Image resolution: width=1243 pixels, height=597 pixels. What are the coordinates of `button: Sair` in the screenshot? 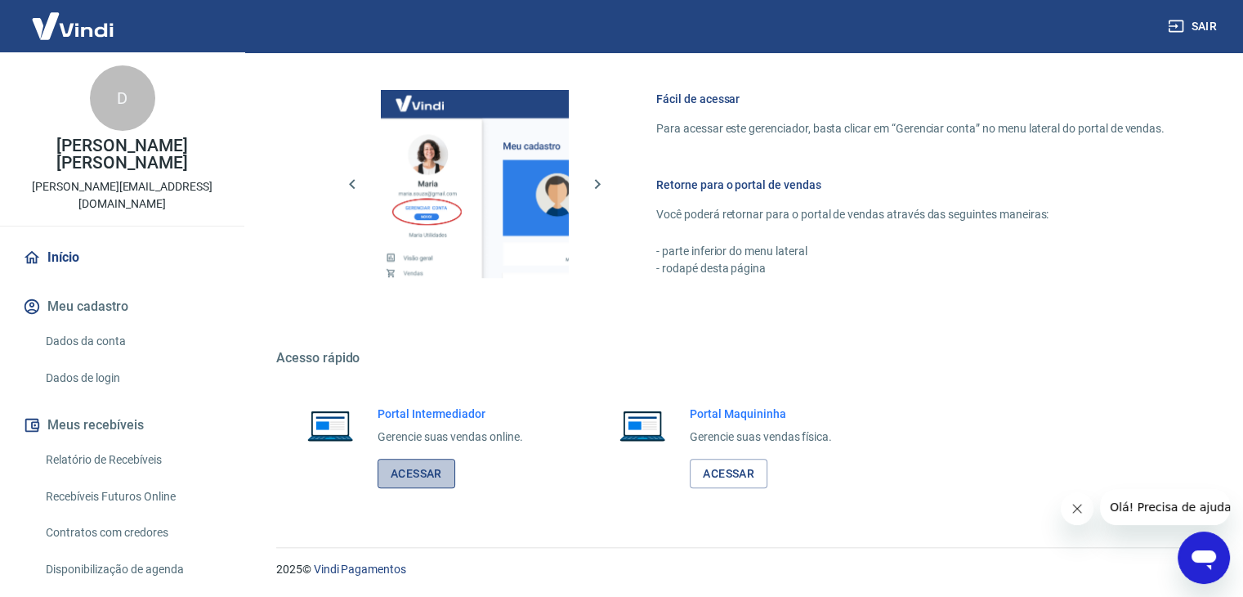 It's located at (1194, 26).